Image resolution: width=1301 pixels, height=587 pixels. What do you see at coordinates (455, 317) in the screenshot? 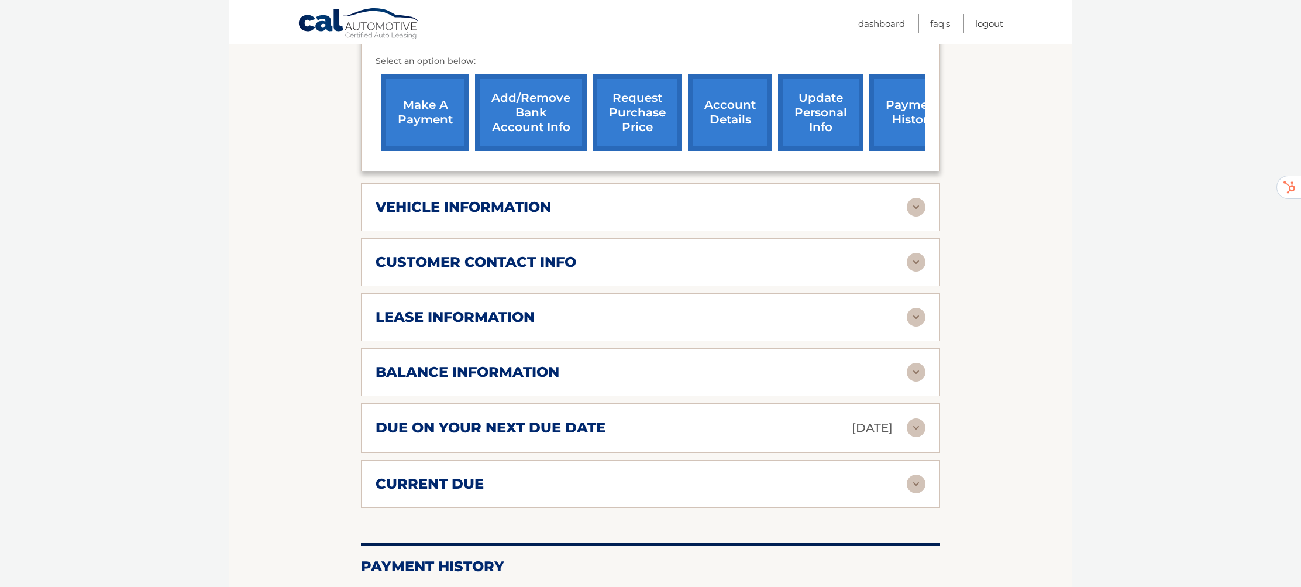
I see `h2: lease information` at bounding box center [455, 317].